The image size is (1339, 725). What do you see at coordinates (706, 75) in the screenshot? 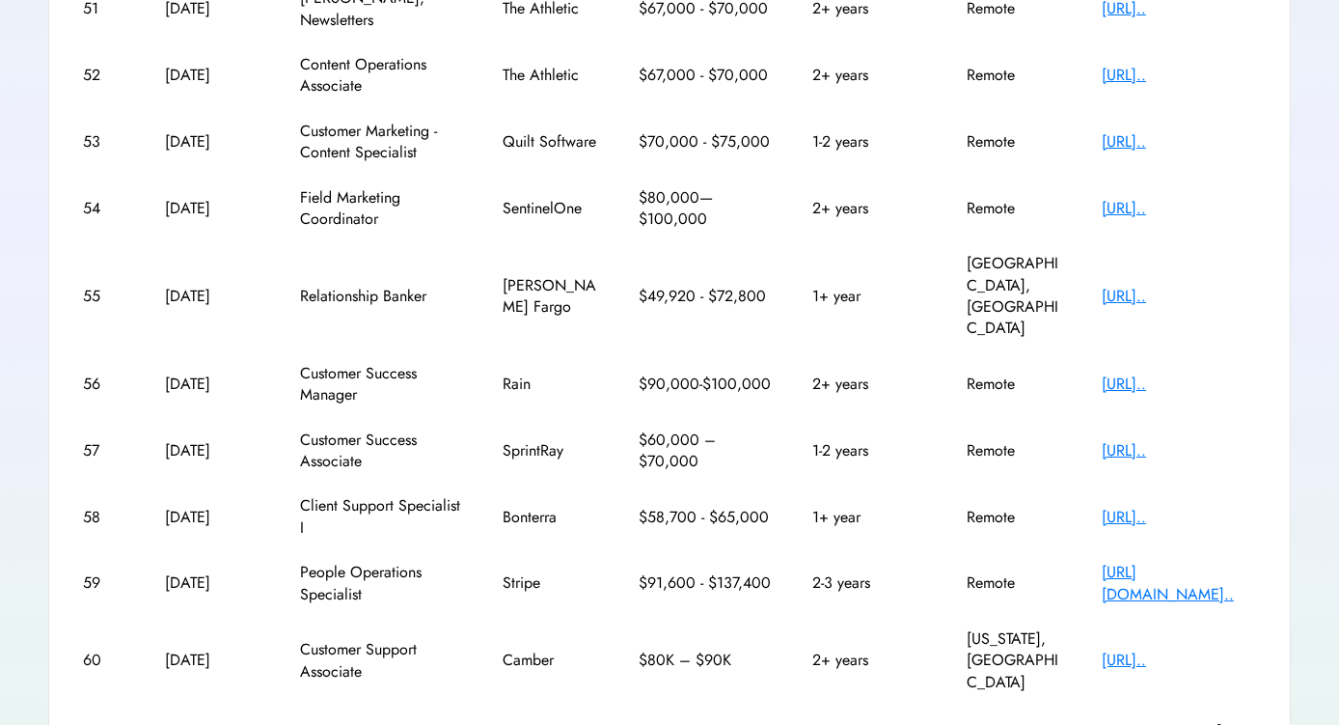
I see `div: $67,000 - $70,000` at bounding box center [706, 75].